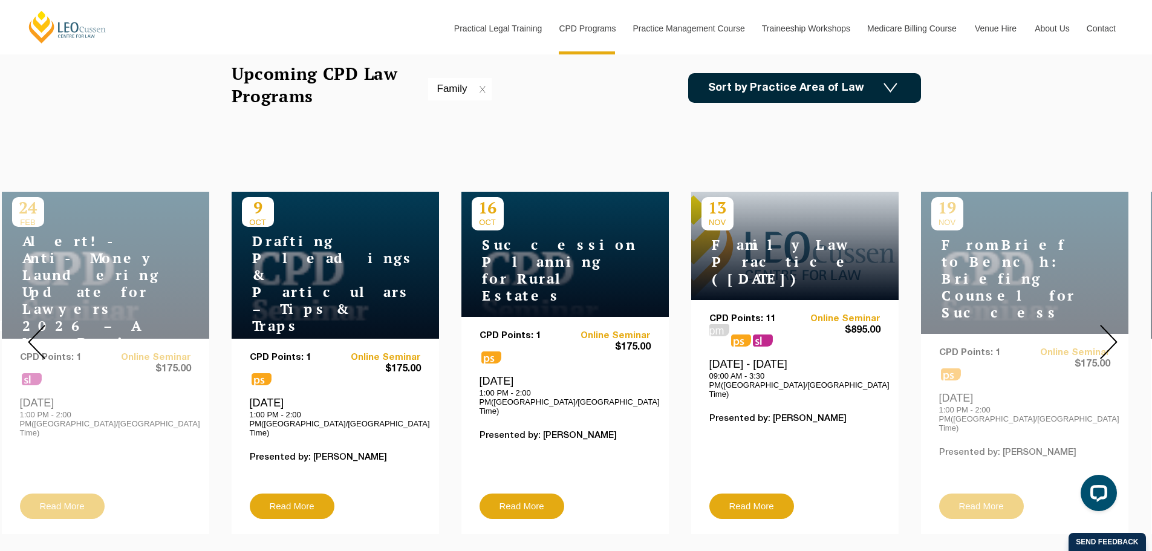 This screenshot has height=551, width=1152. What do you see at coordinates (763, 341) in the screenshot?
I see `span: sl` at bounding box center [763, 341].